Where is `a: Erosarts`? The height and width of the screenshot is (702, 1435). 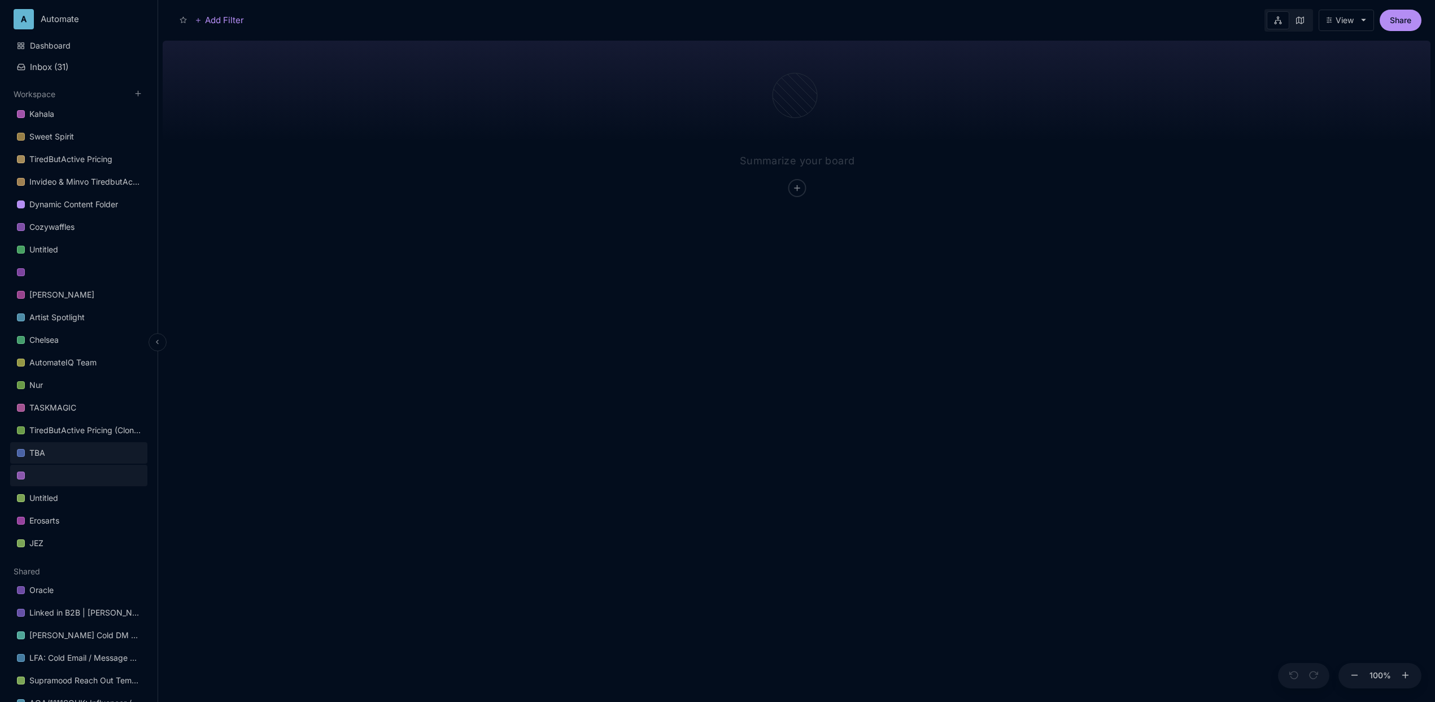 a: Erosarts is located at coordinates (78, 521).